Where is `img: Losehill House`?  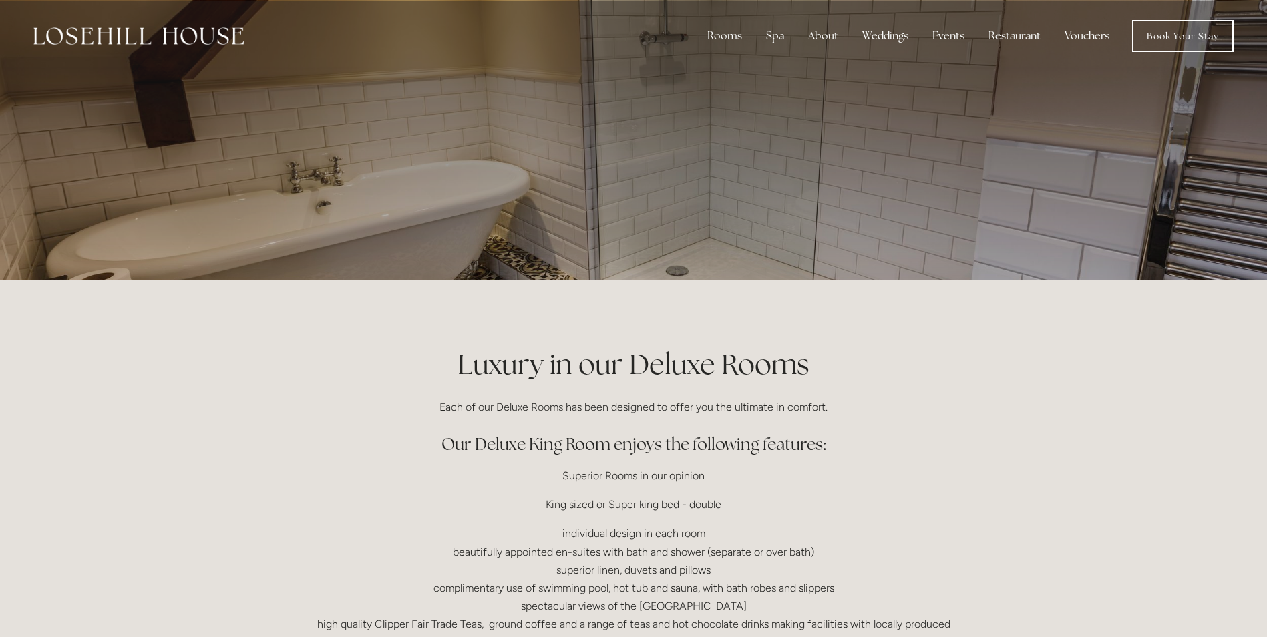
img: Losehill House is located at coordinates (138, 36).